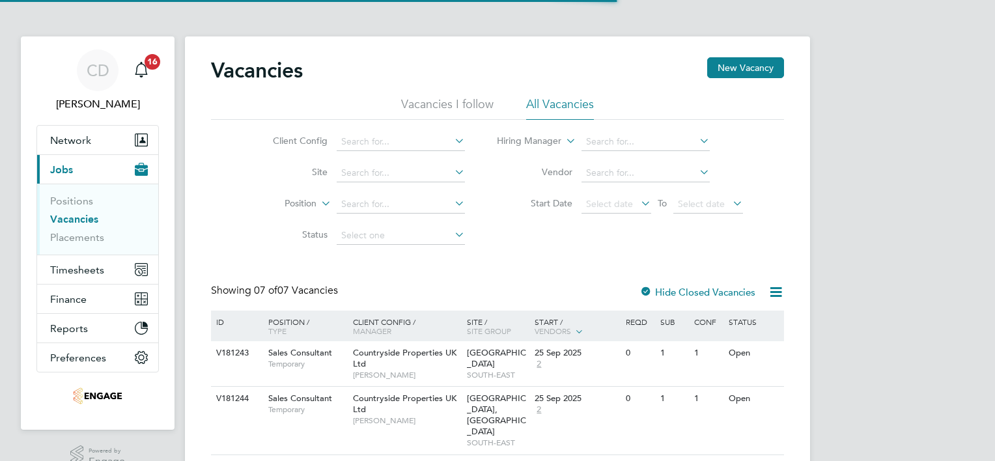 The height and width of the screenshot is (461, 995). Describe the element at coordinates (98, 299) in the screenshot. I see `button: Finance` at that location.